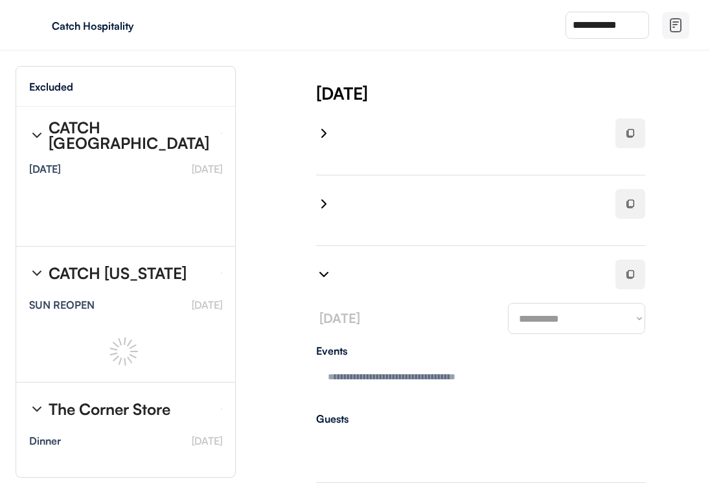 The height and width of the screenshot is (490, 710). Describe the element at coordinates (481, 351) in the screenshot. I see `div: Events` at that location.